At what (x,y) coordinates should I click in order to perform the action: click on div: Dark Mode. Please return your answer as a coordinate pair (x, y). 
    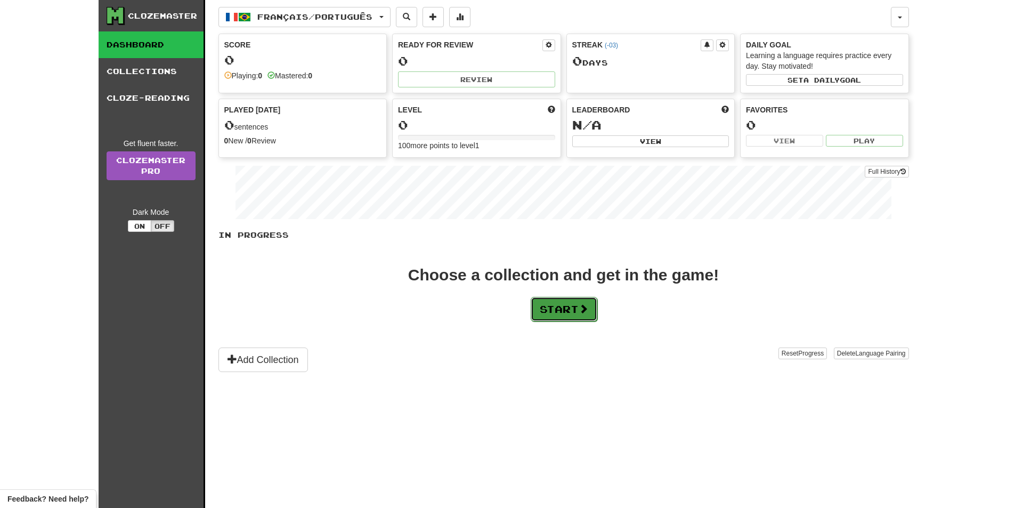
    Looking at the image, I should click on (151, 212).